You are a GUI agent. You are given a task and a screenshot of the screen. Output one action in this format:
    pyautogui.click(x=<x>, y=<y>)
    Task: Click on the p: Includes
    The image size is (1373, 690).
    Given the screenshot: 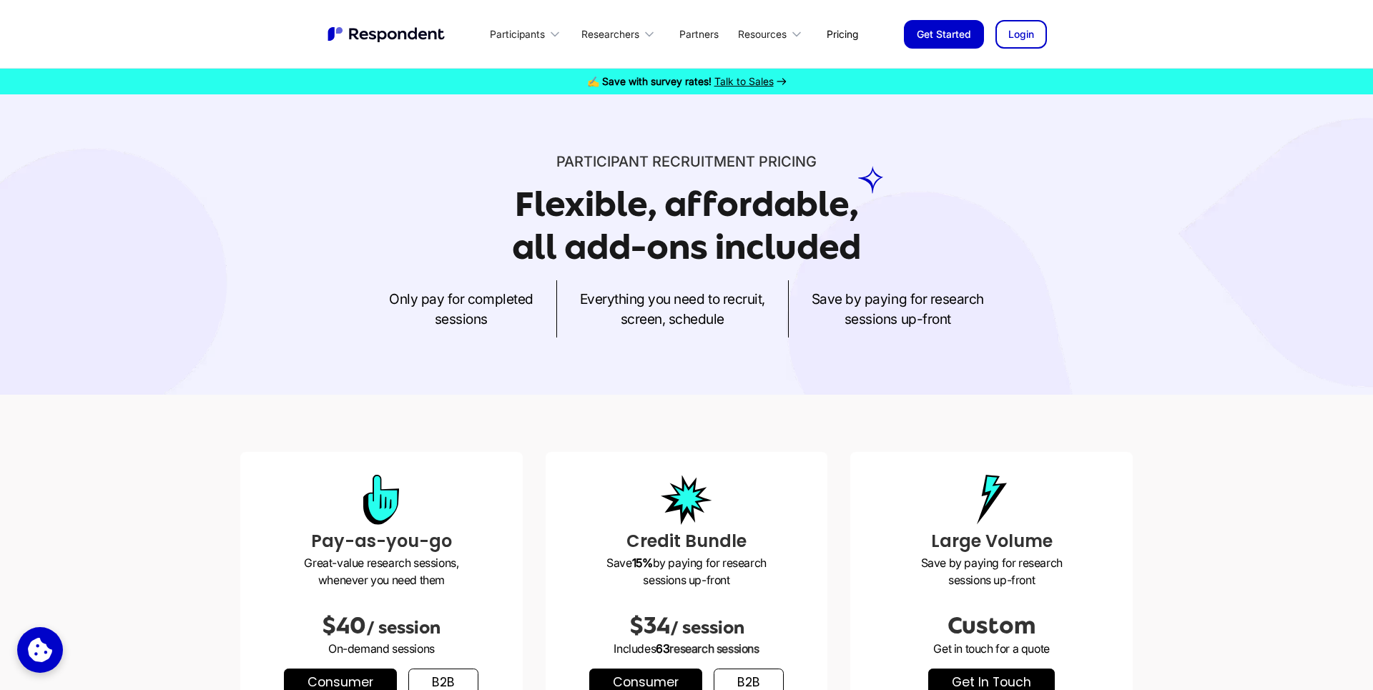 What is the action you would take?
    pyautogui.click(x=686, y=648)
    